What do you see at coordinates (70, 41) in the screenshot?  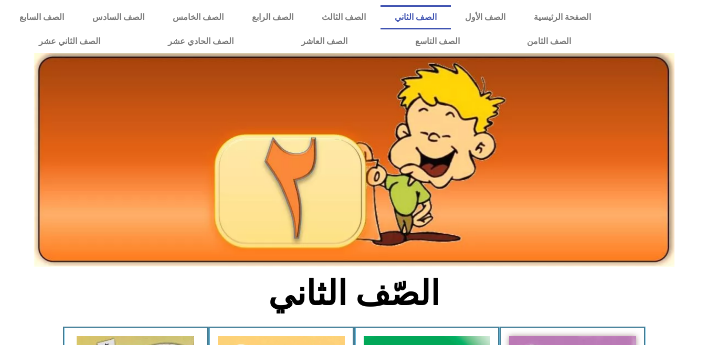 I see `a: الصف الثاني عشر` at bounding box center [70, 41].